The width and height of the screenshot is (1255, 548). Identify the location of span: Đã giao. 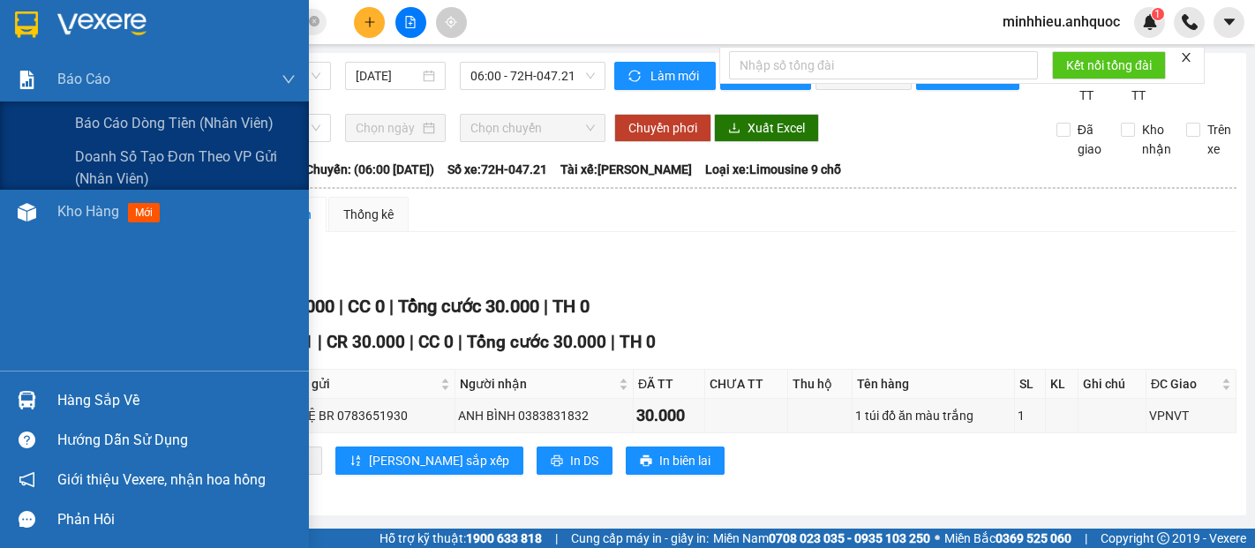
(1089, 139).